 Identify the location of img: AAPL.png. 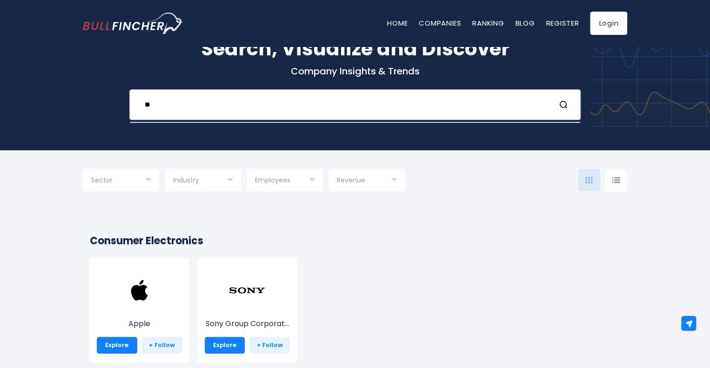
(140, 290).